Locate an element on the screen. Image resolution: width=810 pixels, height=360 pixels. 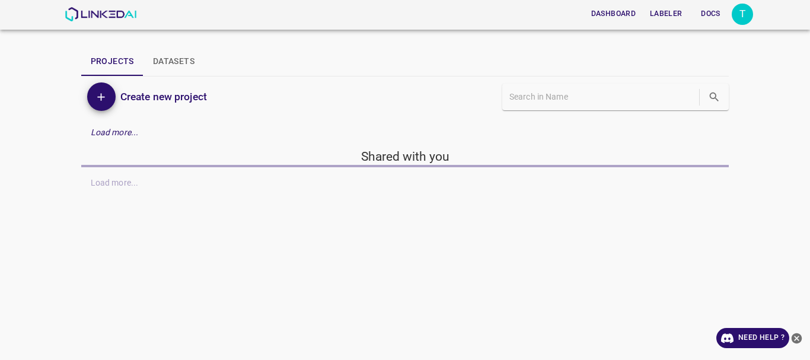
a: Dashboard is located at coordinates (613, 14).